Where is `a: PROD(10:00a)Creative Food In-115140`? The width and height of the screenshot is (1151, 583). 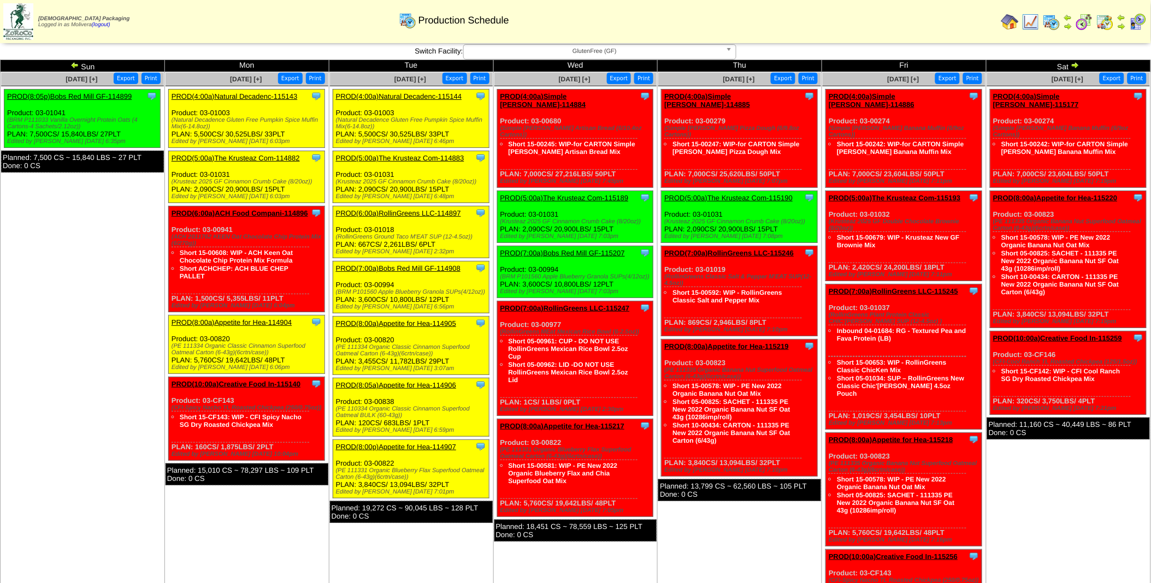
a: PROD(10:00a)Creative Food In-115140 is located at coordinates (236, 384).